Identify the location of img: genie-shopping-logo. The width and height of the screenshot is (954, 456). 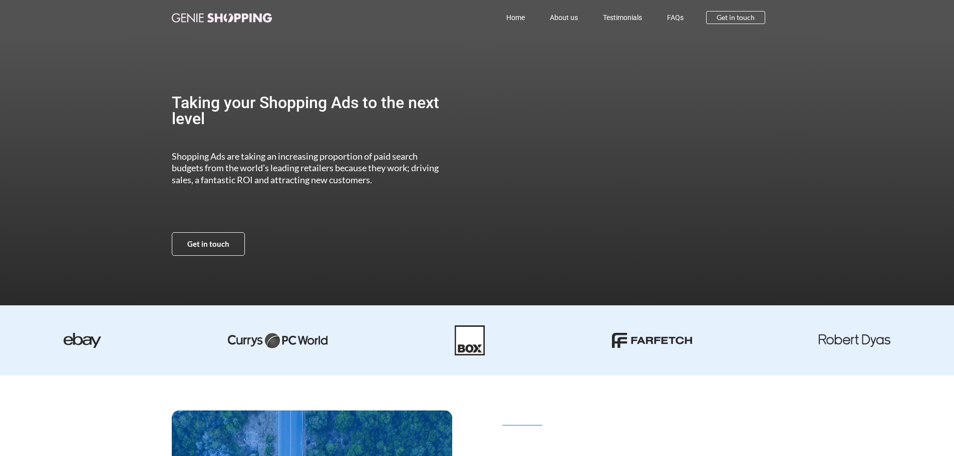
(222, 18).